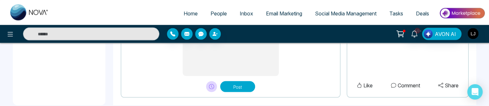 The height and width of the screenshot is (106, 489). What do you see at coordinates (422, 13) in the screenshot?
I see `span: Deals` at bounding box center [422, 13].